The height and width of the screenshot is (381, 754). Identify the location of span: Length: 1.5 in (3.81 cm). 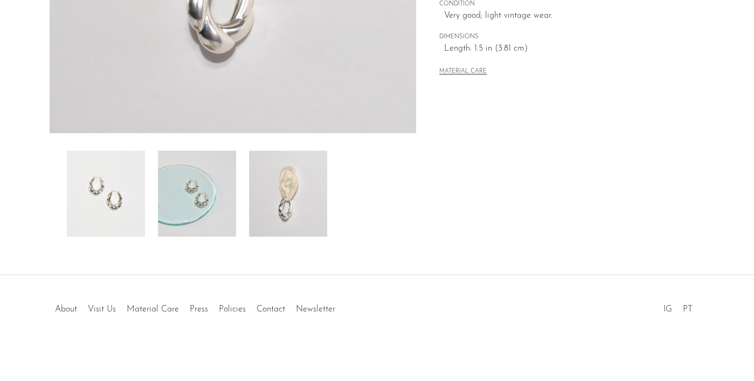
(563, 49).